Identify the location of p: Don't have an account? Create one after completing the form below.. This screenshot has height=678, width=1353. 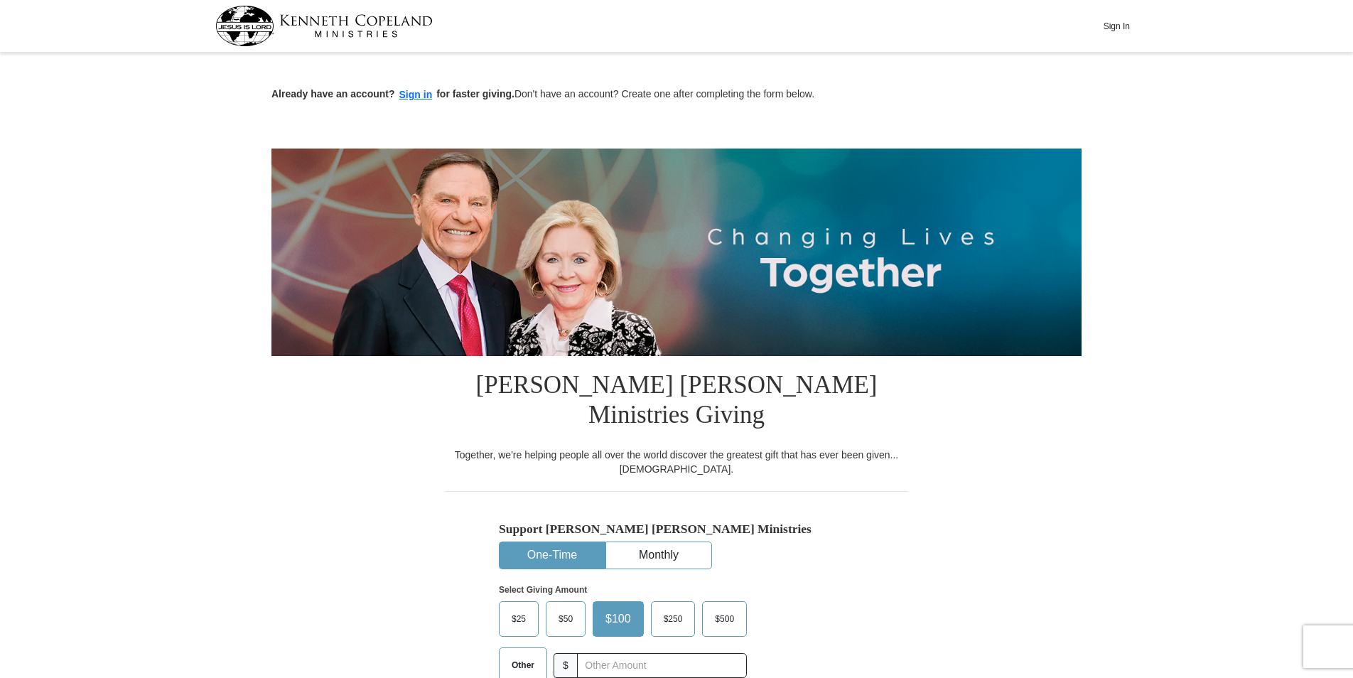
(677, 95).